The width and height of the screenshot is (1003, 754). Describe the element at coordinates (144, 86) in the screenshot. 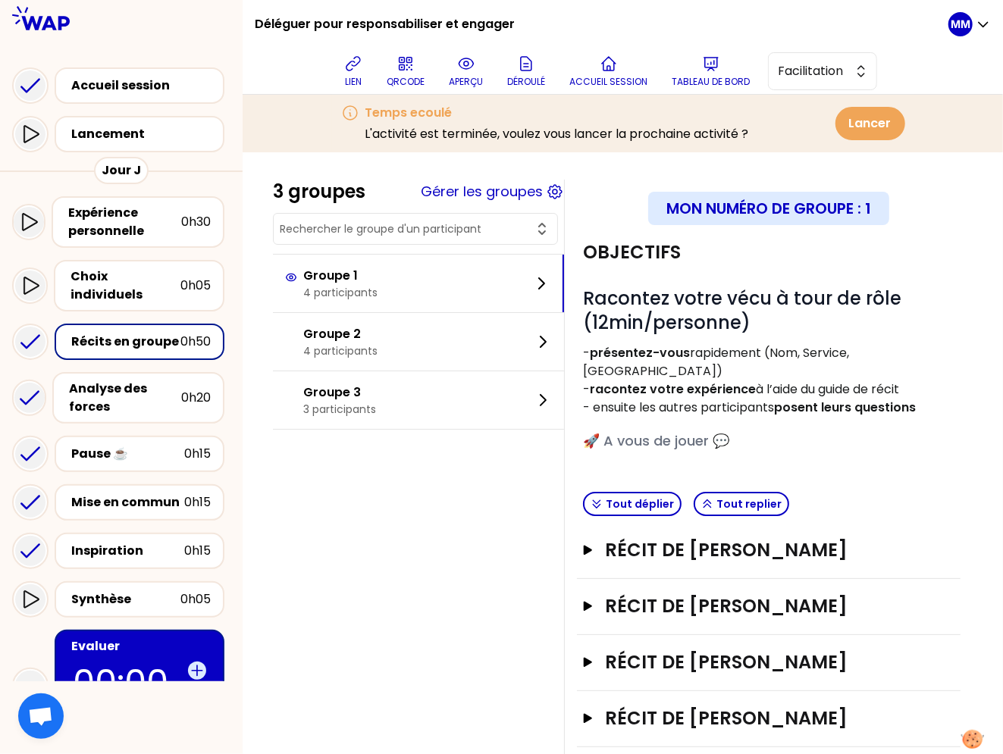

I see `div: Accueil session` at that location.